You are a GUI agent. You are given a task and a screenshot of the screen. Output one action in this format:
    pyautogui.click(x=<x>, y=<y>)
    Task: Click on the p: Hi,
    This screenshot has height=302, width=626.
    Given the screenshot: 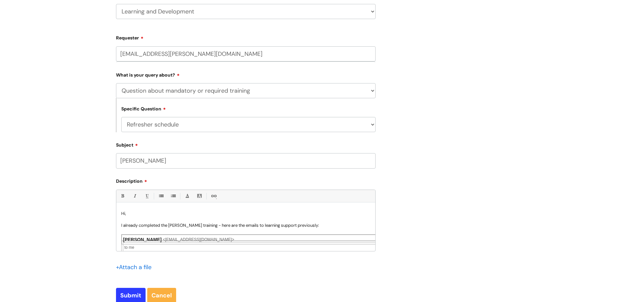 What is the action you would take?
    pyautogui.click(x=246, y=214)
    